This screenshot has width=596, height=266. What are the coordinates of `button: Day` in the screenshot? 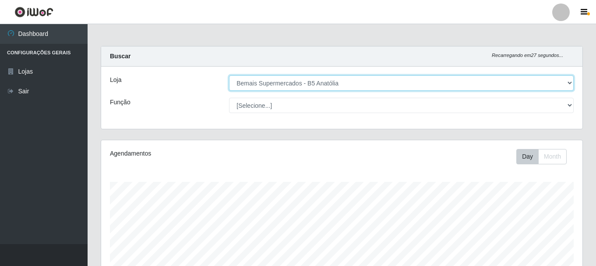 It's located at (527, 156).